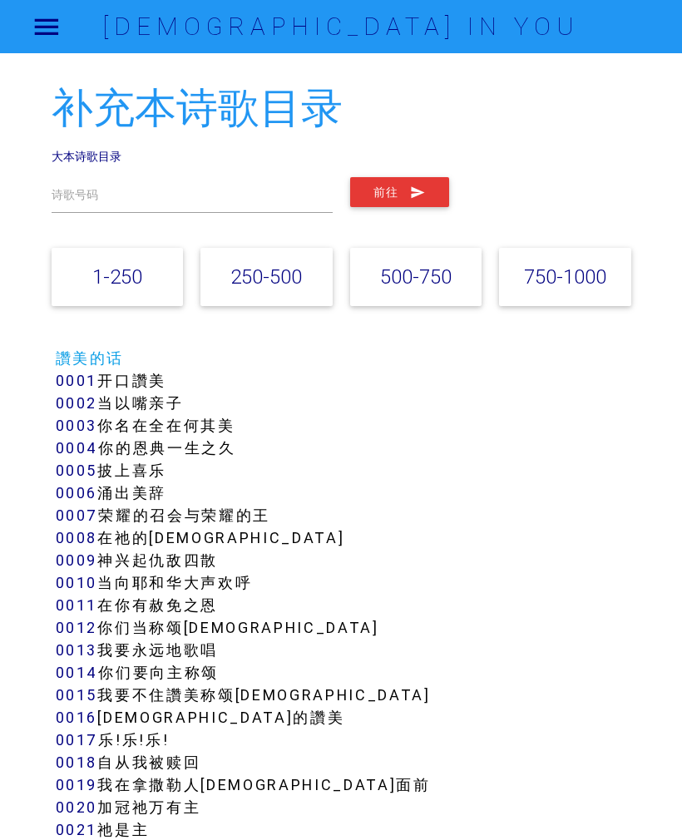  What do you see at coordinates (77, 740) in the screenshot?
I see `a: 0017` at bounding box center [77, 740].